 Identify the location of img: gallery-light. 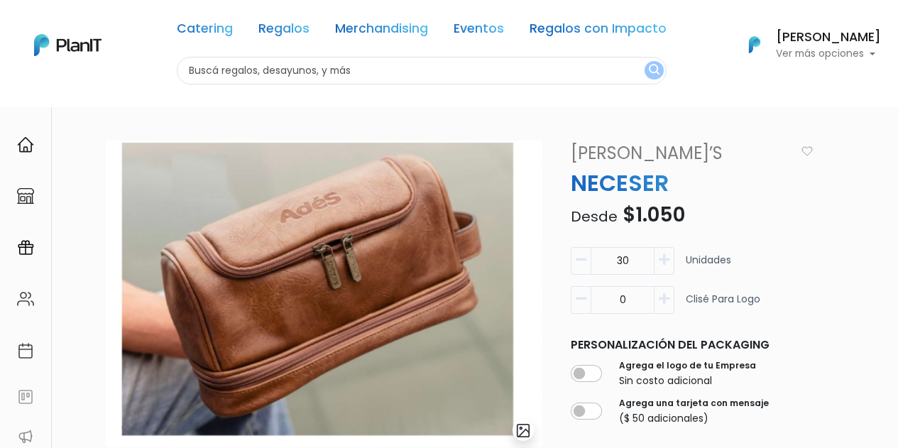
(523, 430).